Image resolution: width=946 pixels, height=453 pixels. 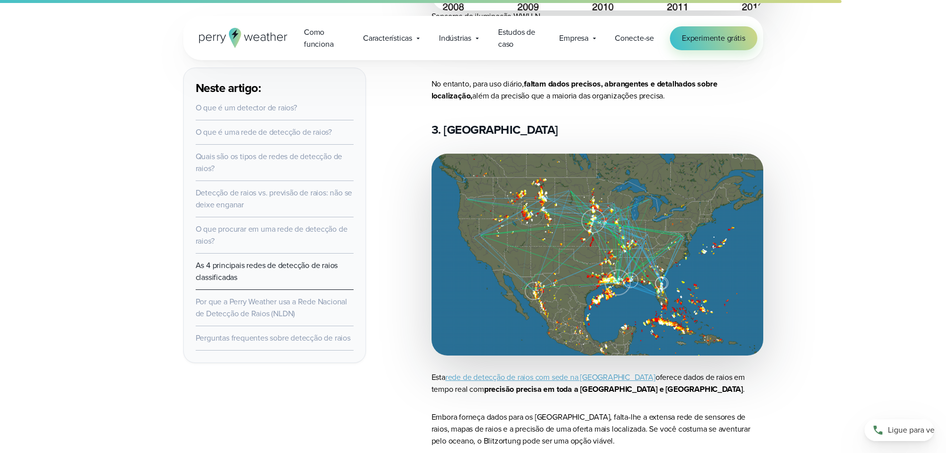 What do you see at coordinates (274, 198) in the screenshot?
I see `font: Detecção de raios vs. previsão de raios: não se deixe enganar` at bounding box center [274, 198].